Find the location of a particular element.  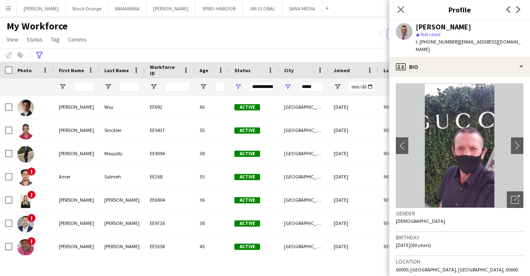

input: First Name Filter Input is located at coordinates (84, 87).